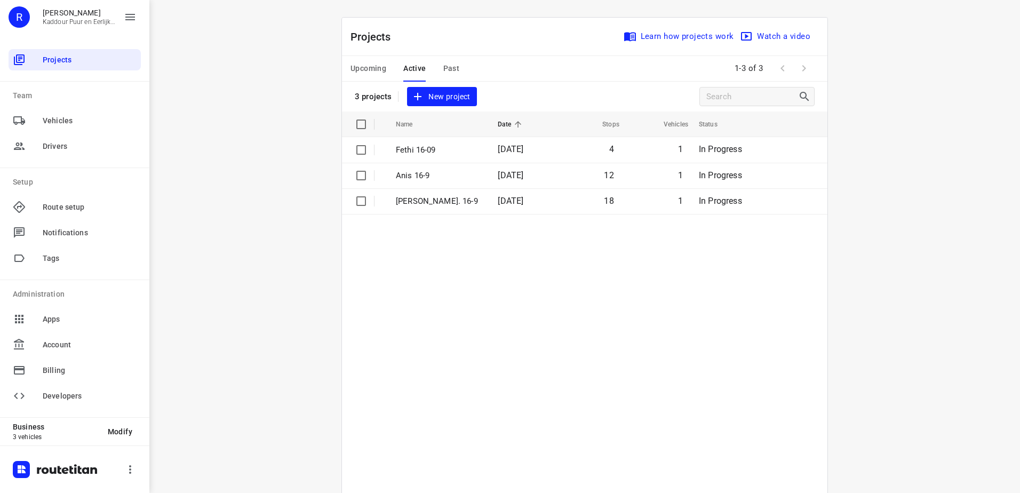 Image resolution: width=1020 pixels, height=493 pixels. Describe the element at coordinates (90, 345) in the screenshot. I see `span: Account` at that location.